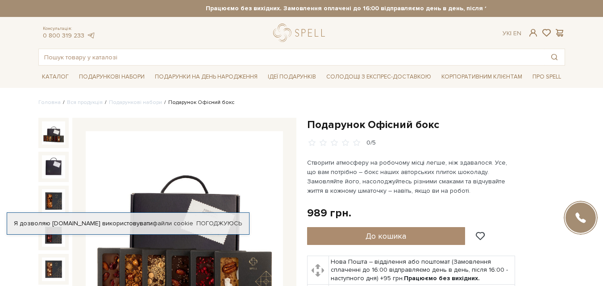 This screenshot has height=286, width=603. I want to click on a: Подарункові набори, so click(135, 102).